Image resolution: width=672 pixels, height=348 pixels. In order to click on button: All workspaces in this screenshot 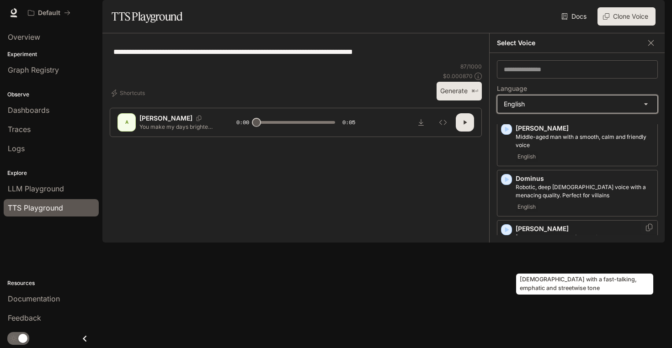, I will do `click(49, 13)`.